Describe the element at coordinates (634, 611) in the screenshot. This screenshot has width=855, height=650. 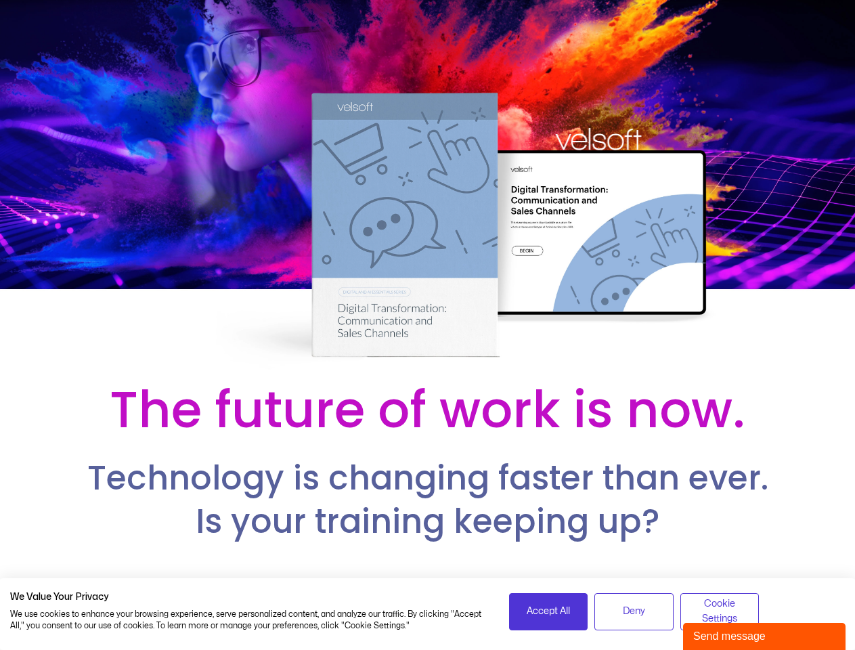
I see `button: Deny all cookies` at that location.